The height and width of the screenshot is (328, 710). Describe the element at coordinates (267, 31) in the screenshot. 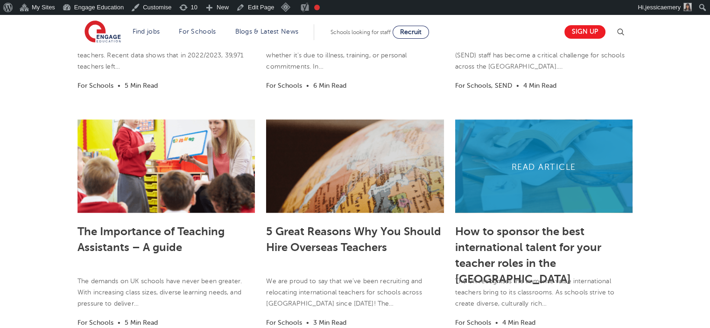

I see `a: Blogs & Latest News` at that location.